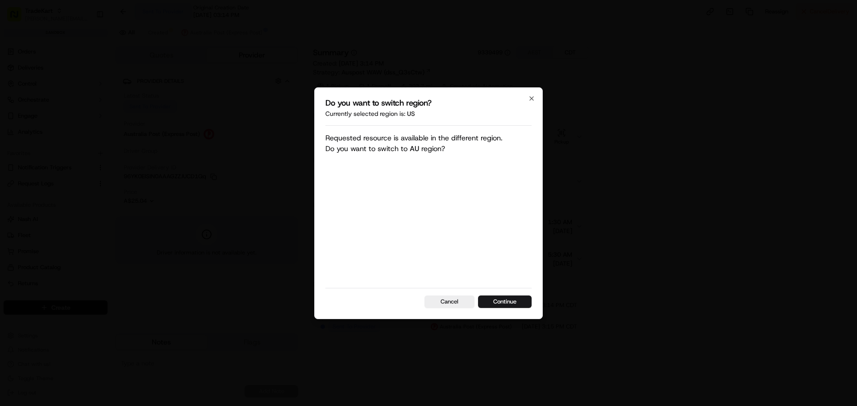  I want to click on p: Requested resource is available in the different region. Do you want to switch to region?, so click(414, 207).